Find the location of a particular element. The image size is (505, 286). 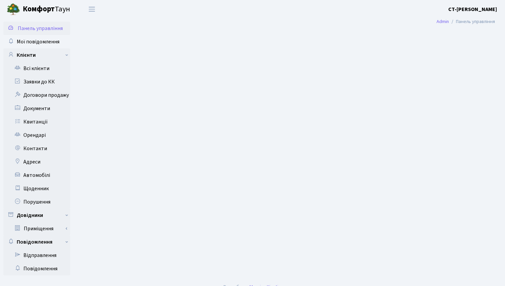

a: Клієнти is located at coordinates (37, 55).